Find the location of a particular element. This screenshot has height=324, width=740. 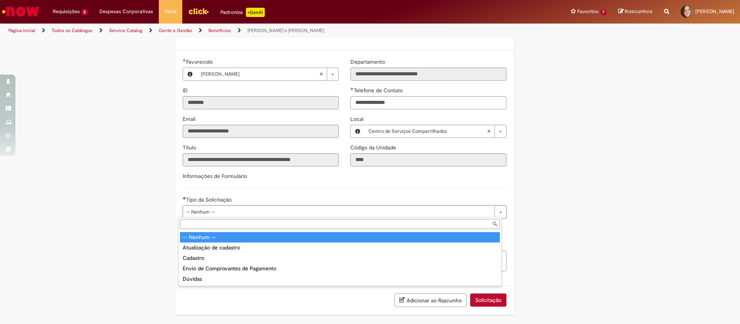

div: Cadastro is located at coordinates (340, 258).